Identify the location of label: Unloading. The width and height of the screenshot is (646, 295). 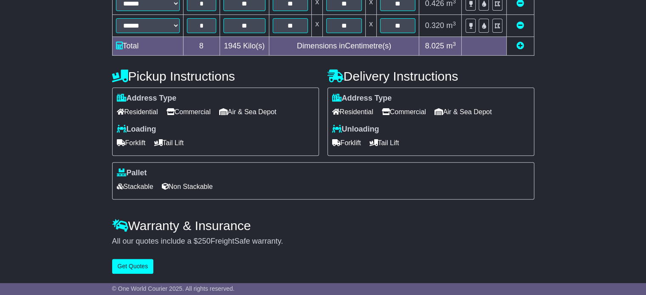
(356, 130).